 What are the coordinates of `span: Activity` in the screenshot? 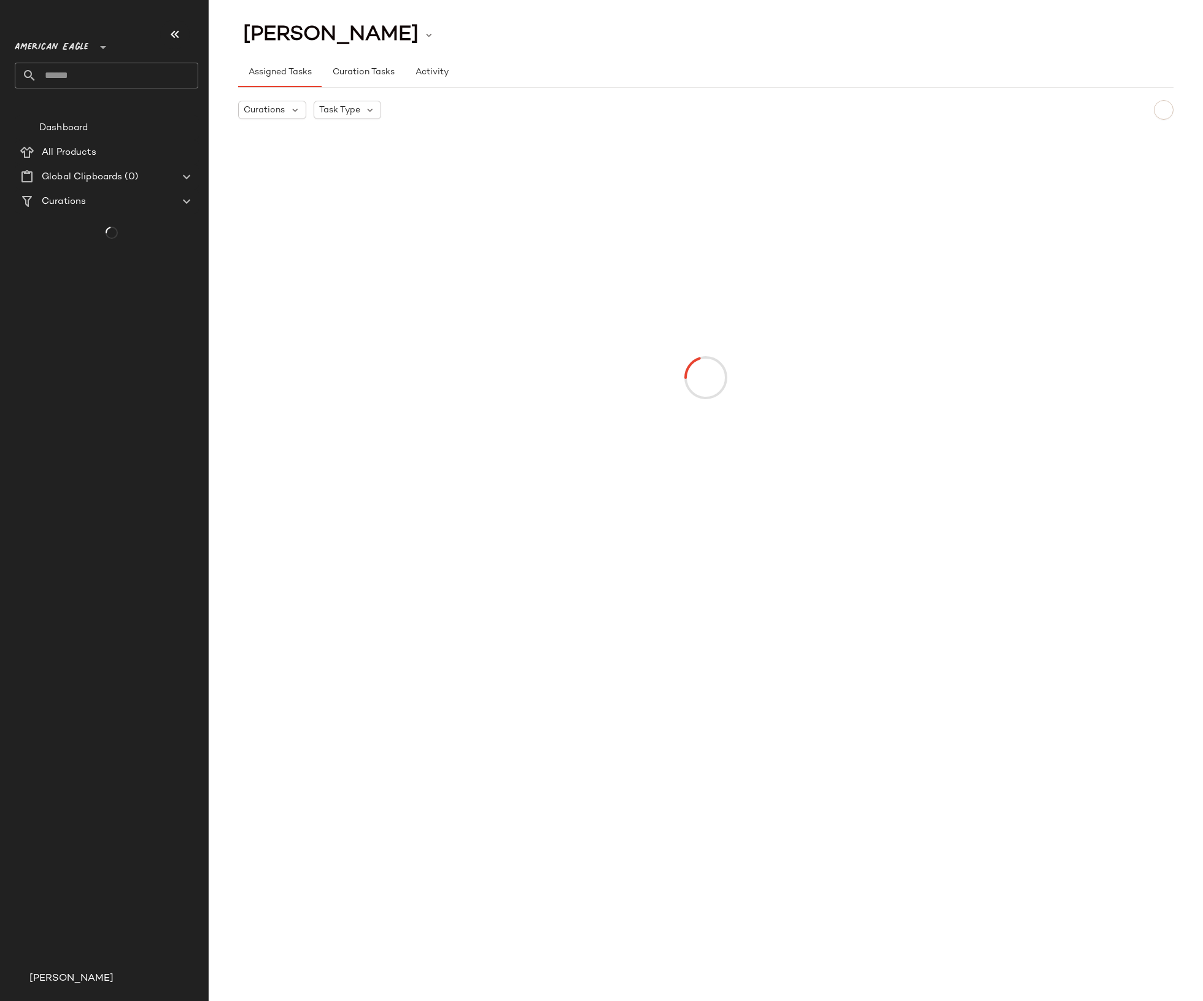 It's located at (432, 72).